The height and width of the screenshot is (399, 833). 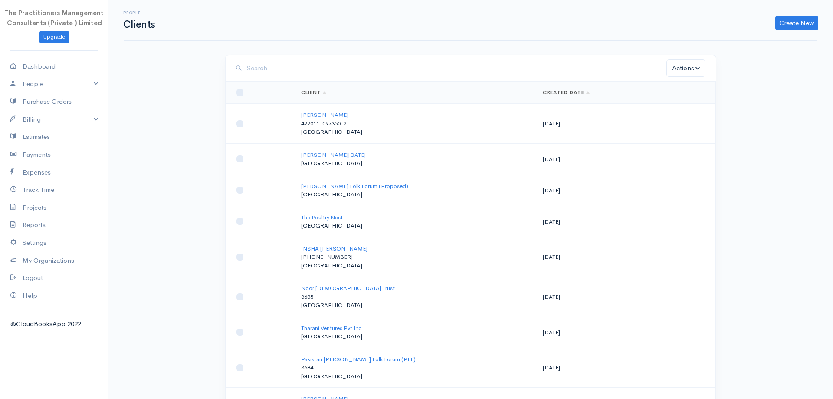 What do you see at coordinates (415, 367) in the screenshot?
I see `p: 3684` at bounding box center [415, 367].